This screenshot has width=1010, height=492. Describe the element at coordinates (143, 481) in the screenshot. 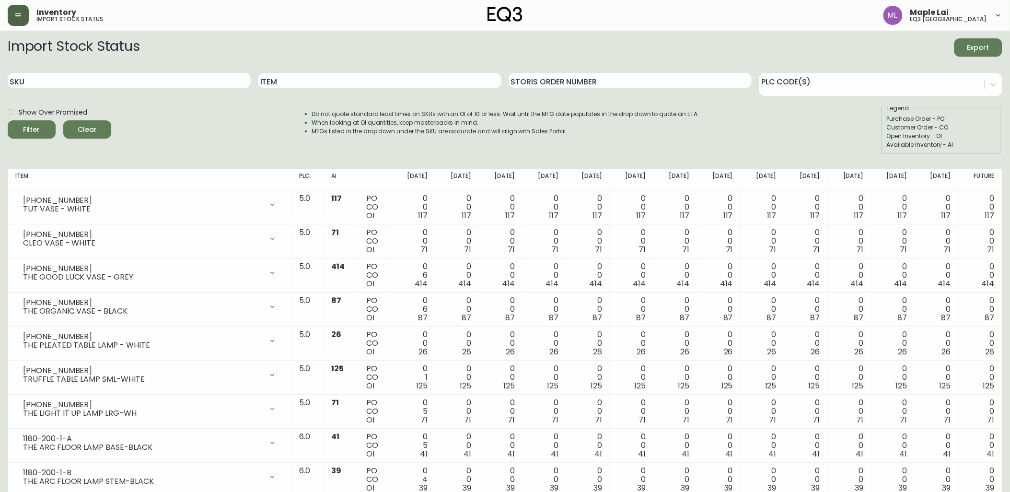

I see `div: THE ARC FLOOR LAMP STEM-BLACK` at that location.